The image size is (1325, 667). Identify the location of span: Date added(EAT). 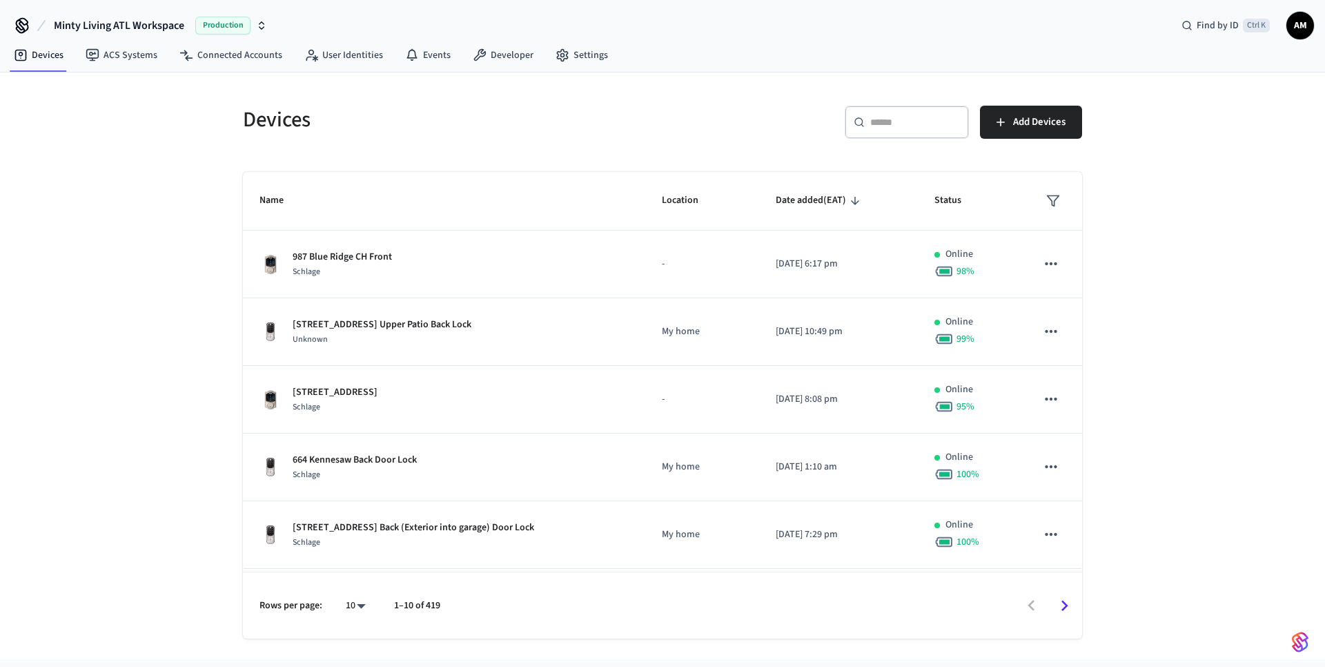
(820, 200).